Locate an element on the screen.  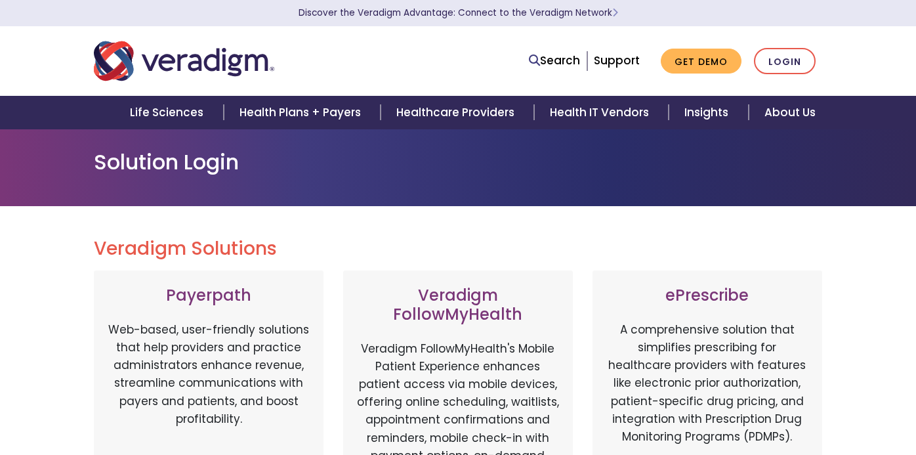
h1: Solution Login is located at coordinates (458, 162).